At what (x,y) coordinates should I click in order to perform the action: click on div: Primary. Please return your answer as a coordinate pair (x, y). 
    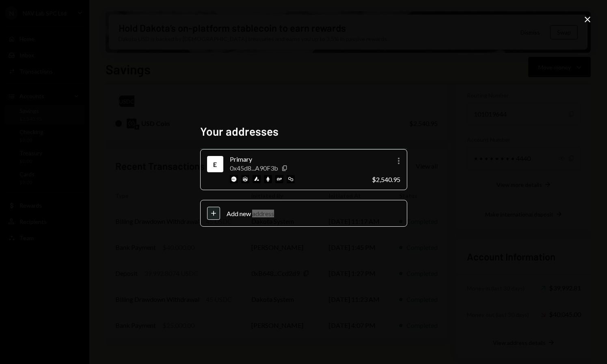
    Looking at the image, I should click on (298, 159).